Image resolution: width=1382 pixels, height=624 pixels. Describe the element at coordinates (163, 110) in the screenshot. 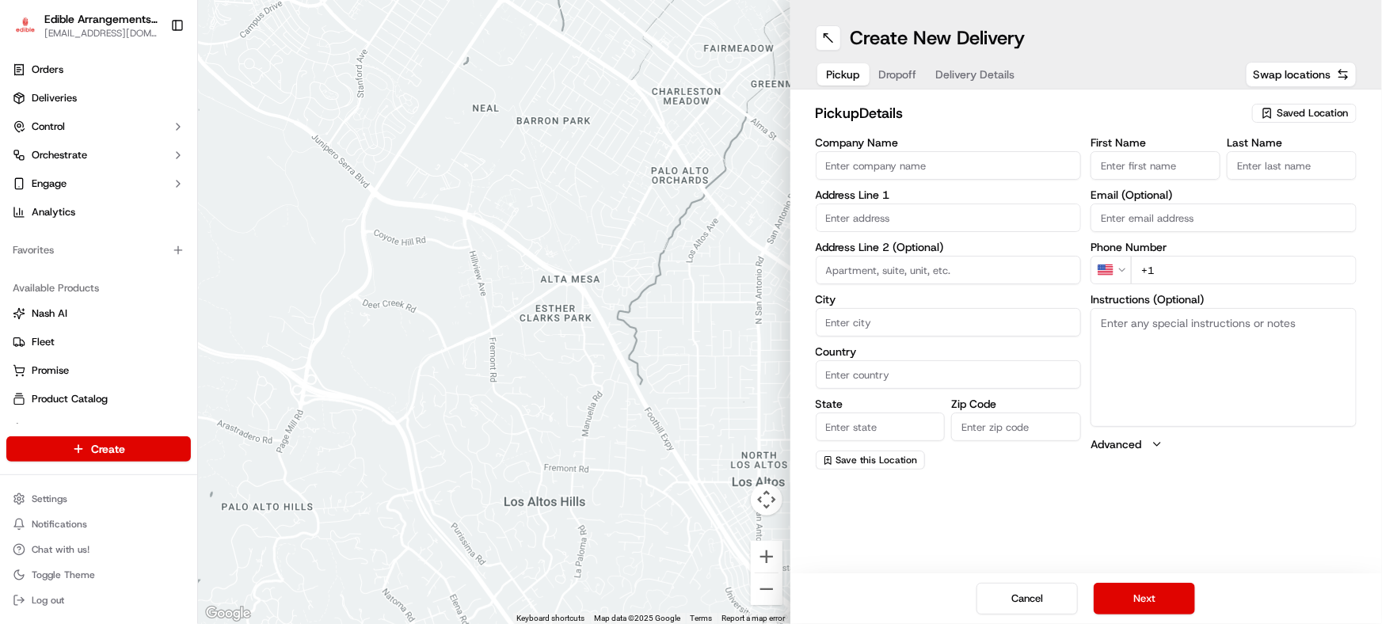

I see `input: Got a question? Start typing here...` at that location.